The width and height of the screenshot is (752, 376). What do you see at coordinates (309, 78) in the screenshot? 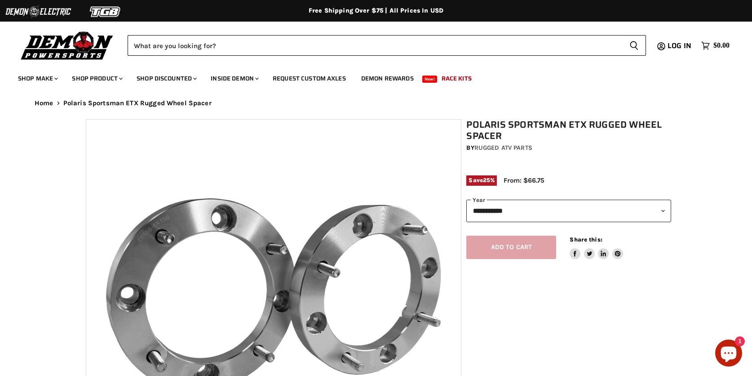
I see `a: Request Custom Axles` at bounding box center [309, 78].